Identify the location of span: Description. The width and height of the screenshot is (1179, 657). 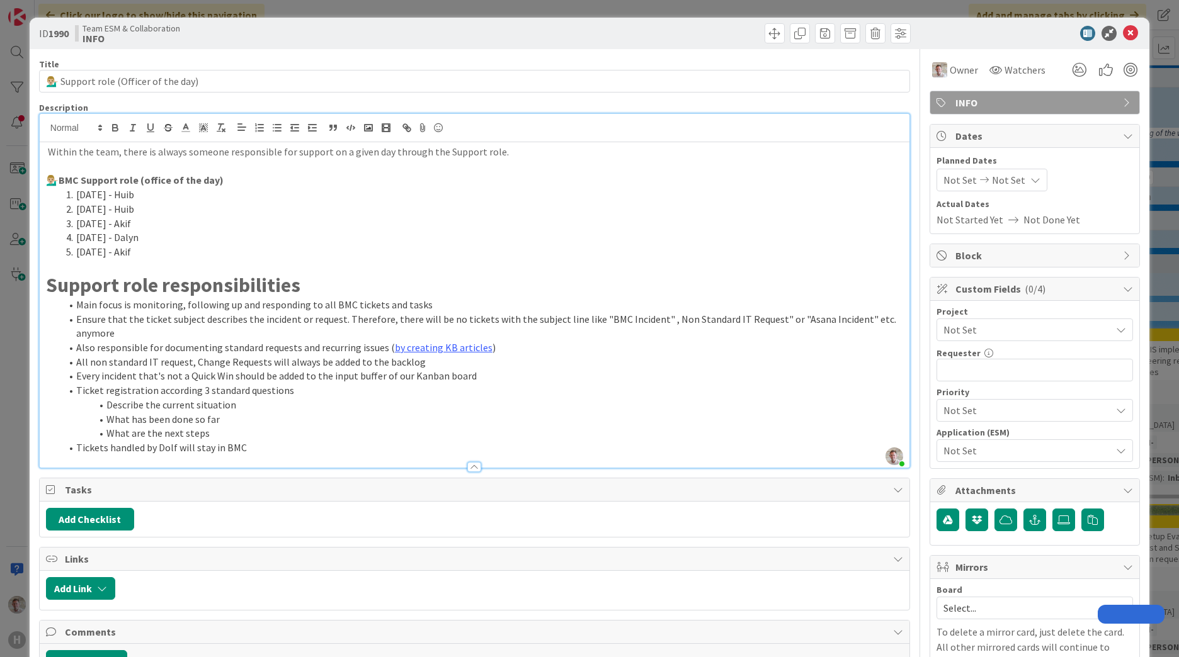
(64, 108).